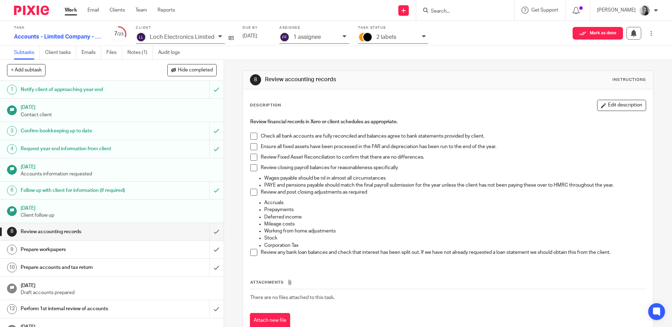 The width and height of the screenshot is (672, 327). Describe the element at coordinates (292, 298) in the screenshot. I see `span: There are no files attached to this task.` at that location.